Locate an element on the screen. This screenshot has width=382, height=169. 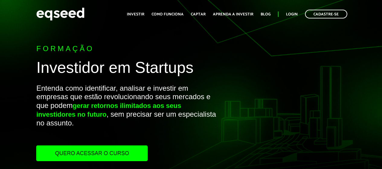
a: Investir is located at coordinates (136, 14).